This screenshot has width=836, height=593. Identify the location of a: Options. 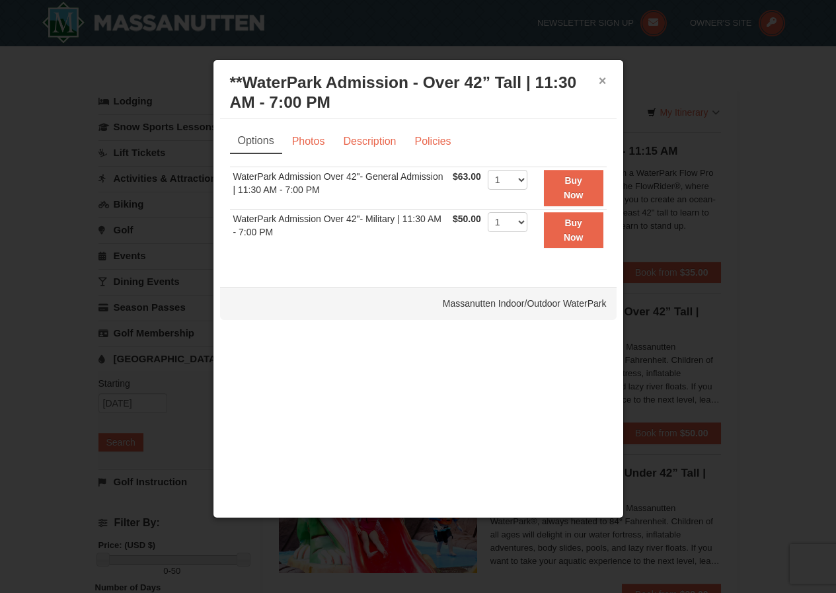
(256, 141).